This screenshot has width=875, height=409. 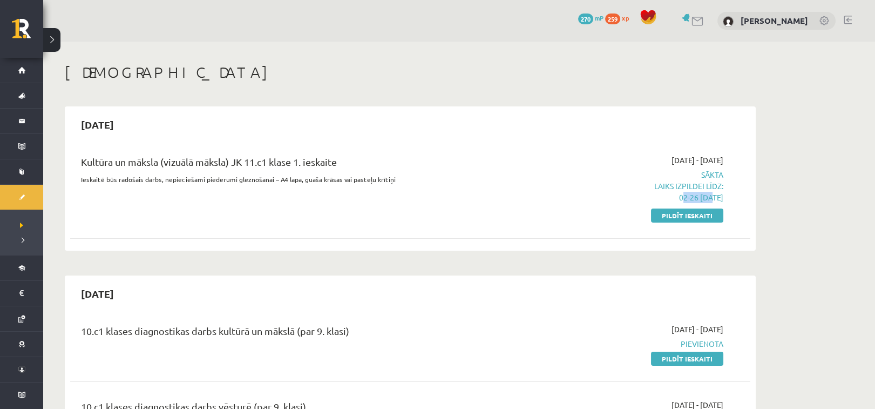 What do you see at coordinates (622, 186) in the screenshot?
I see `span: Sākta` at bounding box center [622, 186].